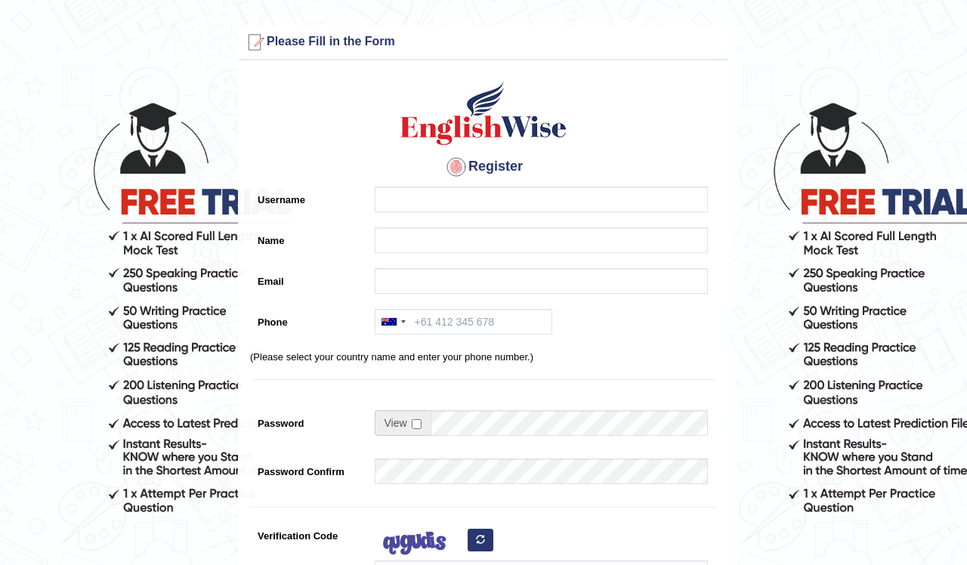 The image size is (967, 565). Describe the element at coordinates (463, 322) in the screenshot. I see `input: +61 412 345 678` at that location.